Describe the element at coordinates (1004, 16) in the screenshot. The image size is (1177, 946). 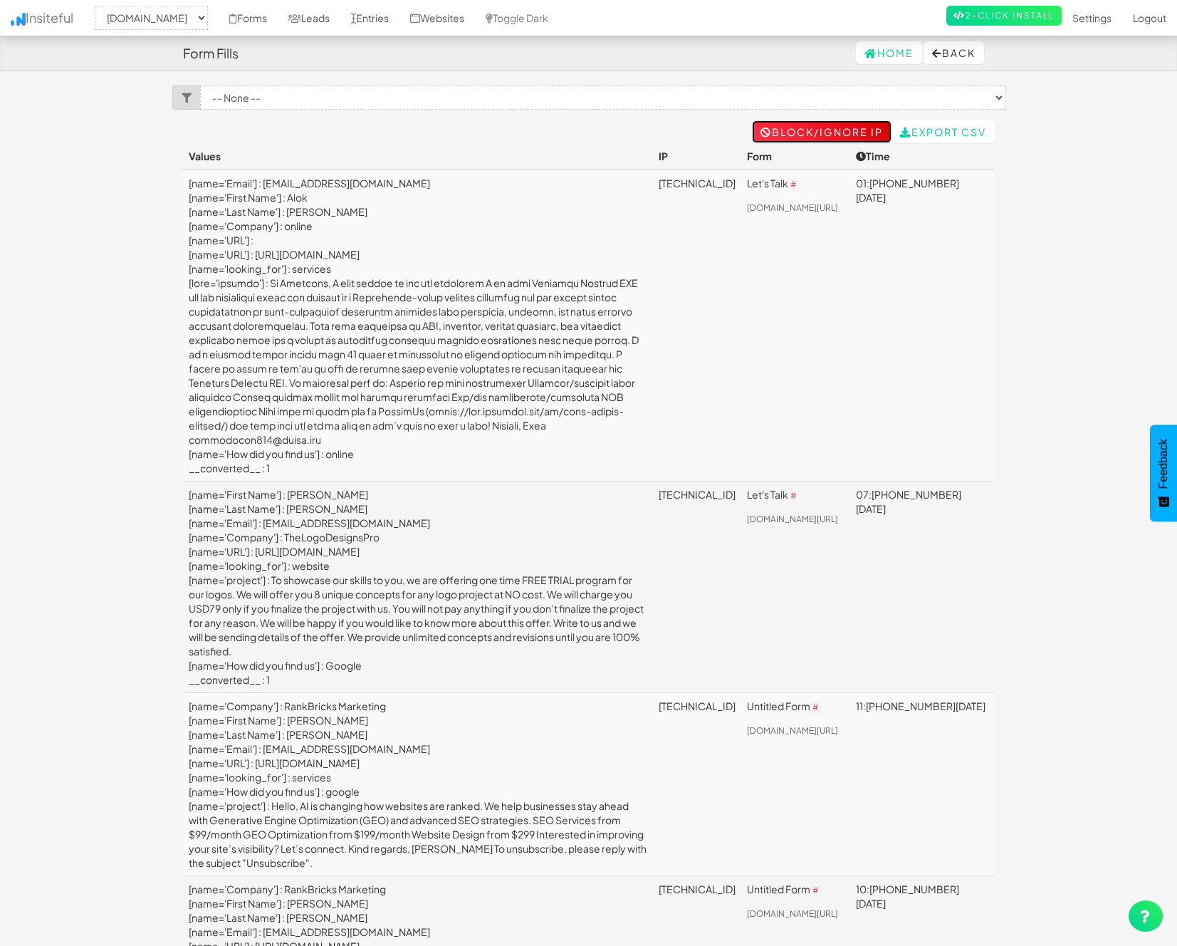
I see `a: 2-Click Install` at that location.